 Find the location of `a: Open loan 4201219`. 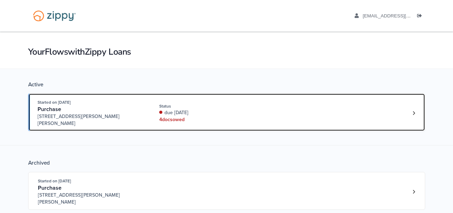

a: Open loan 4201219 is located at coordinates (227, 112).